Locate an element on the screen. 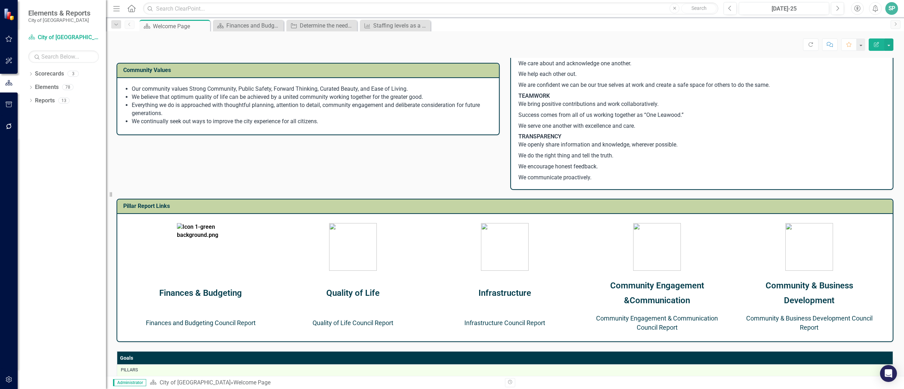 Image resolution: width=904 pixels, height=389 pixels. div: Open Intercom Messenger is located at coordinates (889, 374).